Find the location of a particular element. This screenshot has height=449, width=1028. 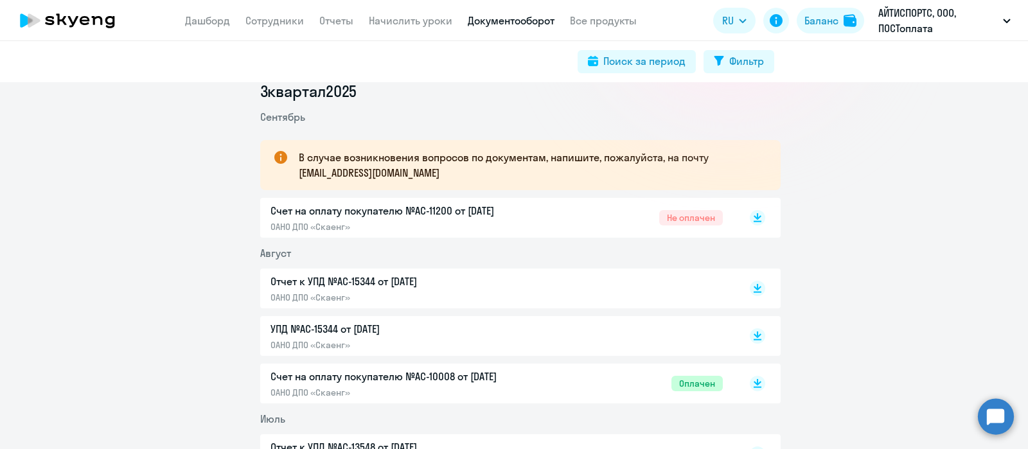

a: Сотрудники is located at coordinates (274, 21).